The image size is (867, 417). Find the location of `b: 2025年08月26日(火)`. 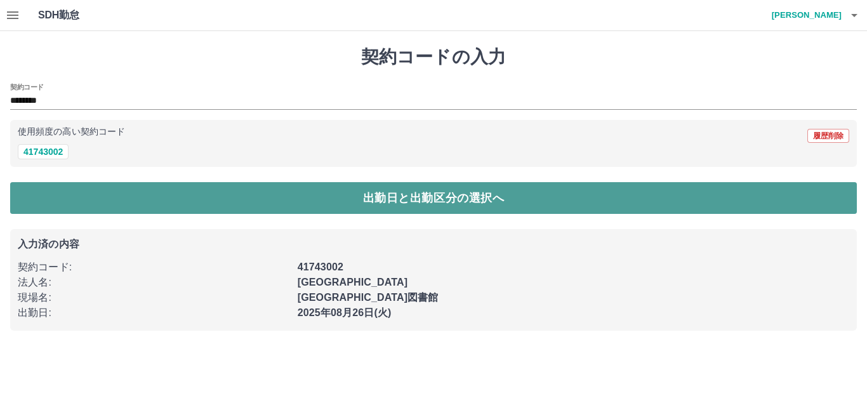

b: 2025年08月26日(火) is located at coordinates (345, 312).